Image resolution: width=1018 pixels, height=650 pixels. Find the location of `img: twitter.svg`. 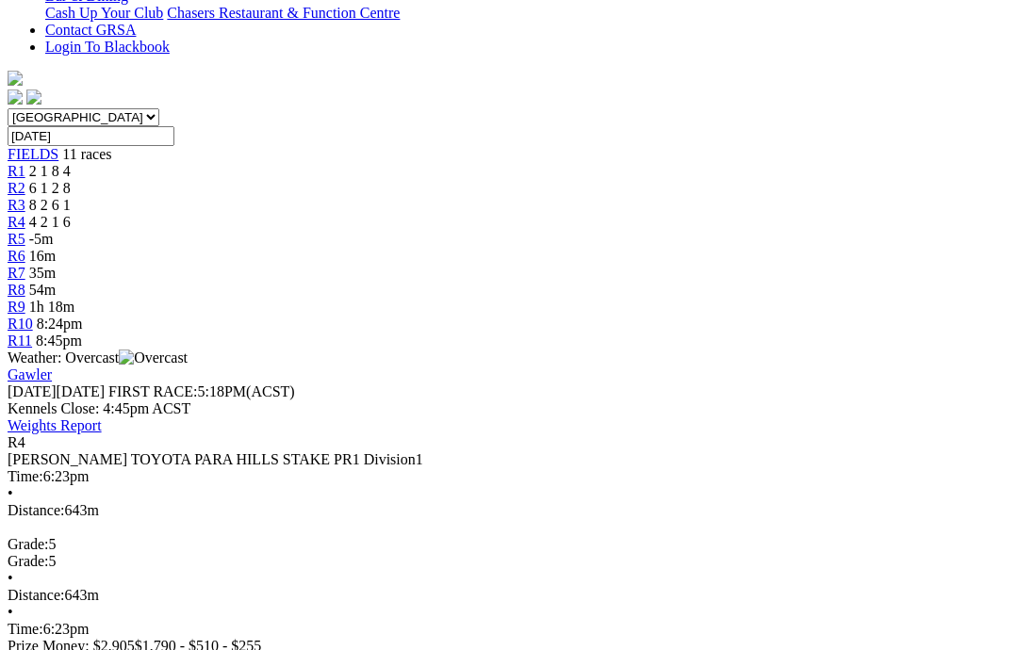

img: twitter.svg is located at coordinates (34, 97).